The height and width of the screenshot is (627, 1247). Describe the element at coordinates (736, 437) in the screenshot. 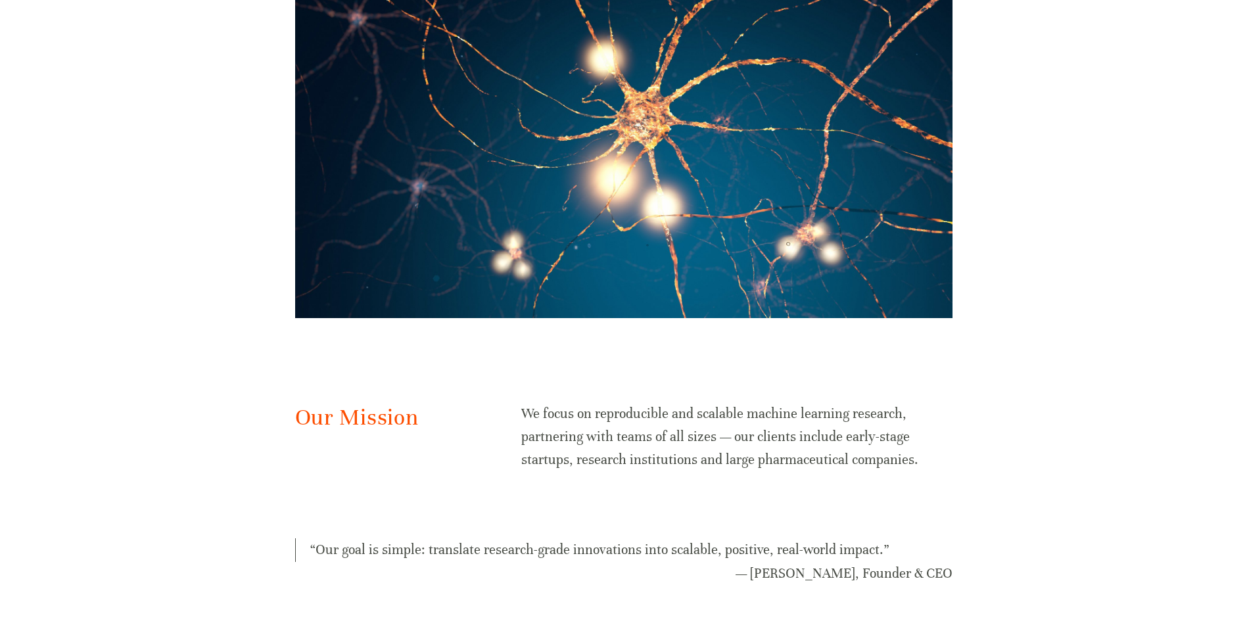

I see `p: We focus on reproducible and scalable machine learning research, partnering with teams of all siz...` at that location.